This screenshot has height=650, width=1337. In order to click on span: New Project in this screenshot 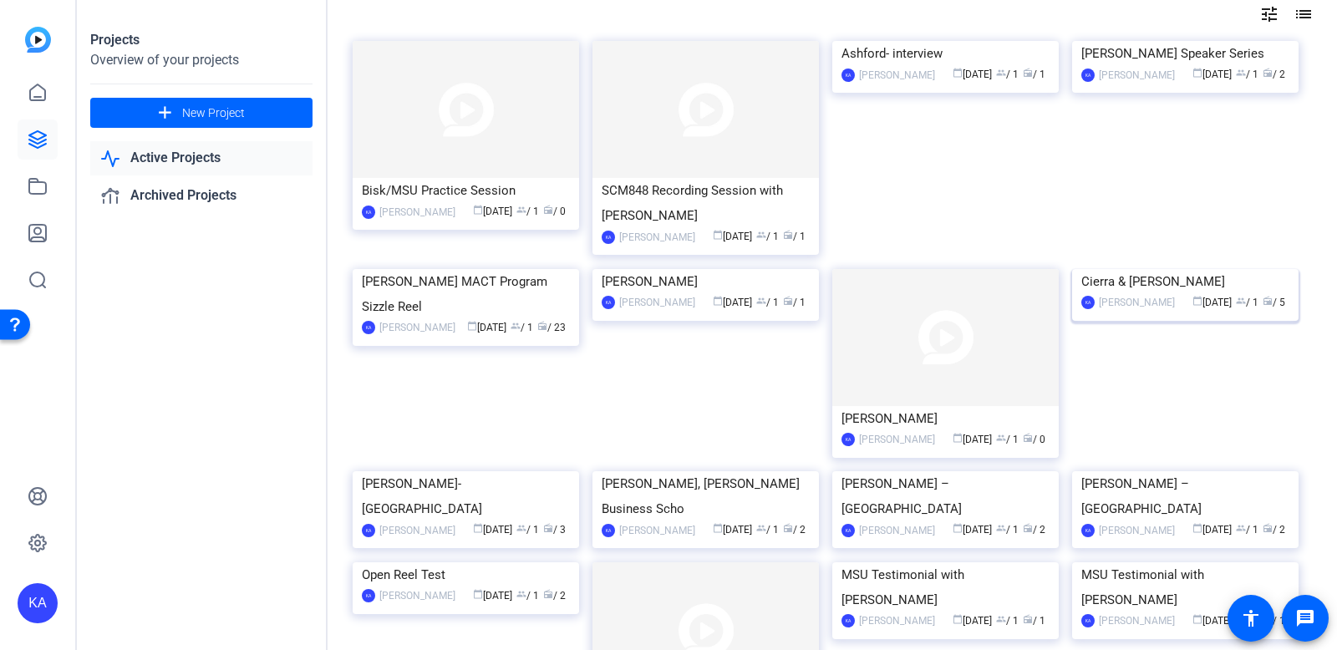, I will do `click(213, 113)`.